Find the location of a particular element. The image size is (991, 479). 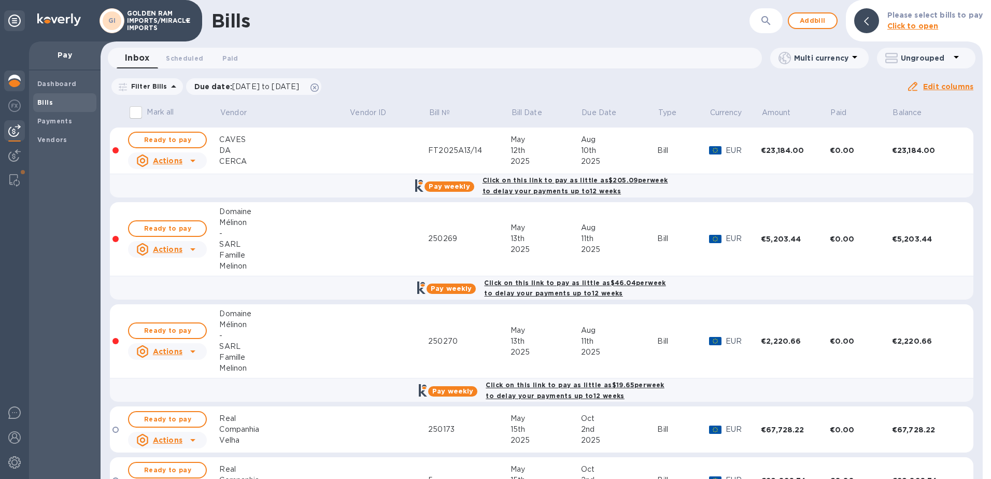

p: Ungrouped is located at coordinates (925, 58).